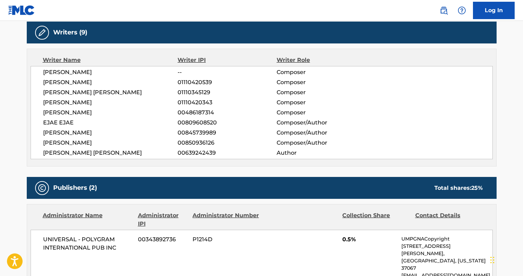 This screenshot has height=276, width=523. What do you see at coordinates (42, 188) in the screenshot?
I see `img: Publishers` at bounding box center [42, 188].